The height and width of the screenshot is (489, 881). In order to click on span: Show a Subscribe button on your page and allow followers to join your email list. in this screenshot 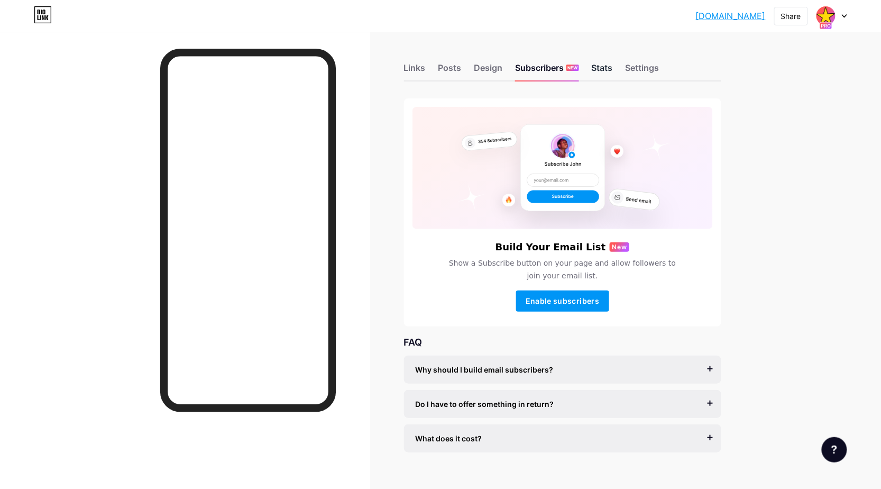, I will do `click(563, 269)`.